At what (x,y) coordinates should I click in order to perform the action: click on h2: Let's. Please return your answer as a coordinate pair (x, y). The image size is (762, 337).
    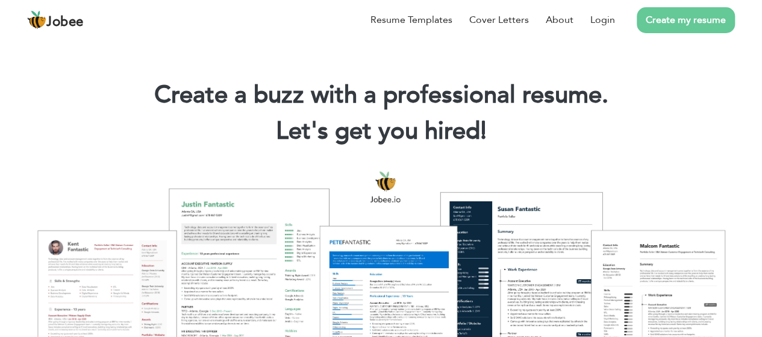
    Looking at the image, I should click on (381, 131).